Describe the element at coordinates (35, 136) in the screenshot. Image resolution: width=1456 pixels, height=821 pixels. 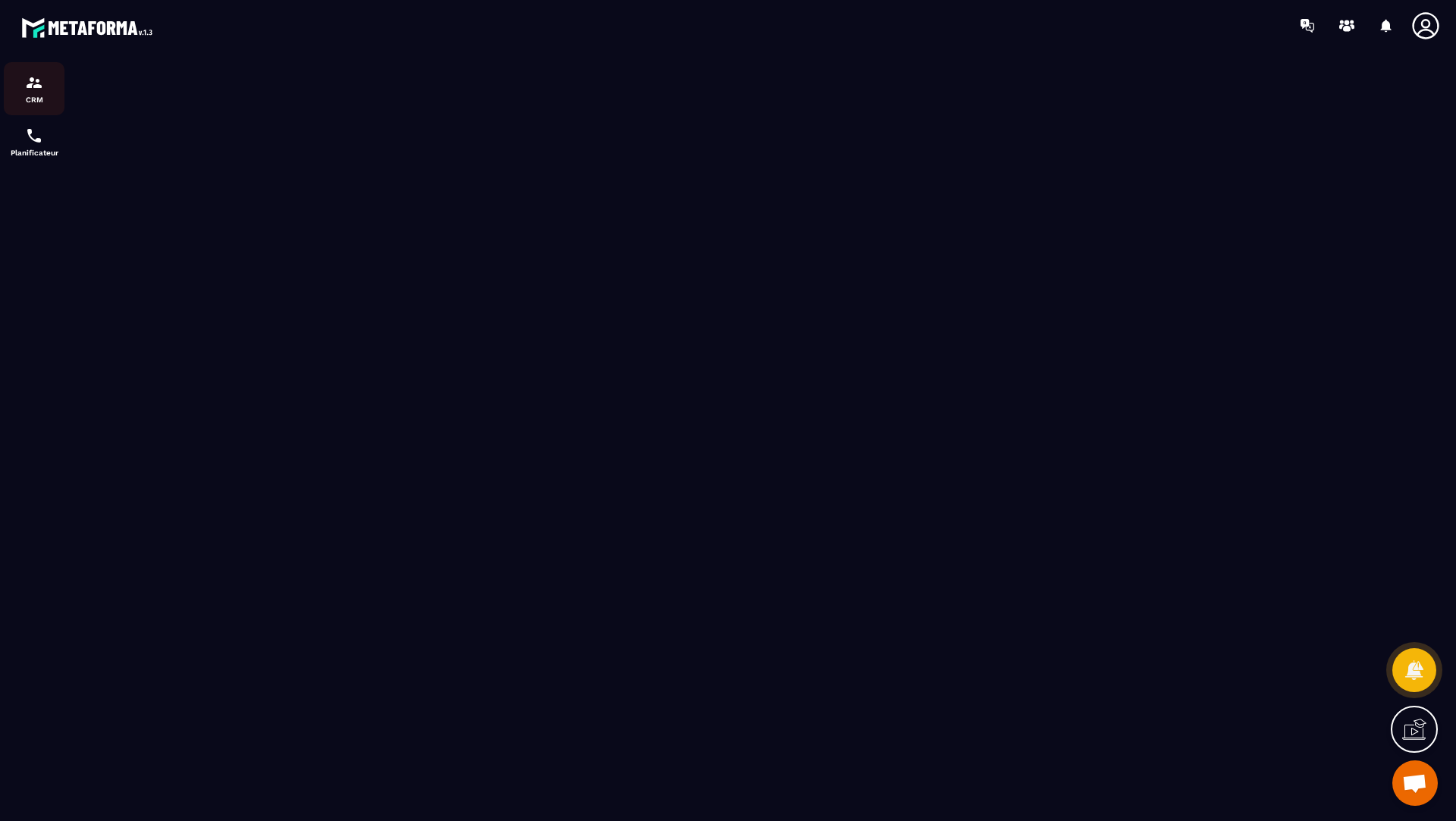
I see `img: scheduler` at that location.